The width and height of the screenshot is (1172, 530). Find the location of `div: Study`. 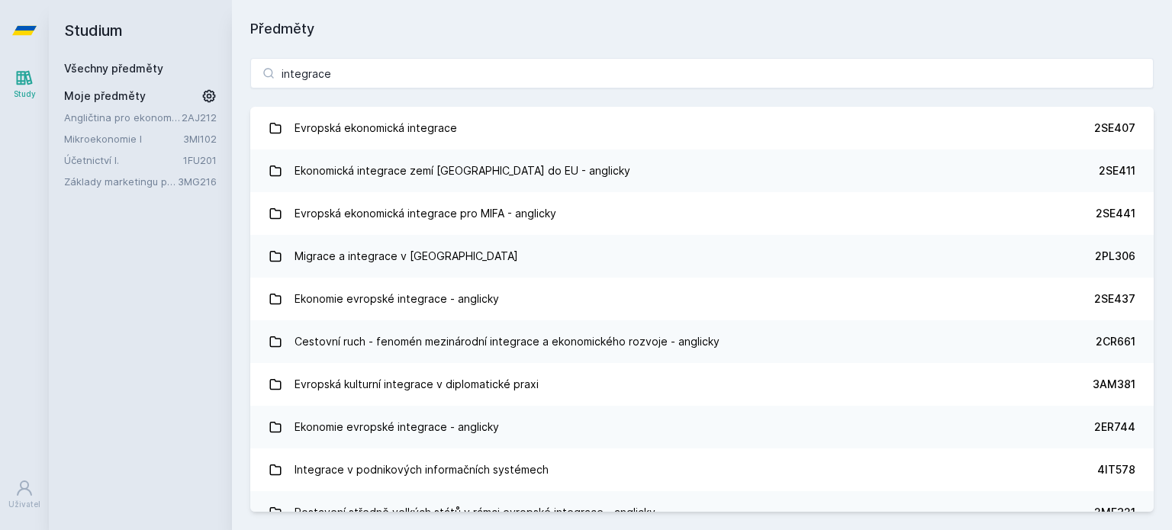

div: Study is located at coordinates (24, 94).